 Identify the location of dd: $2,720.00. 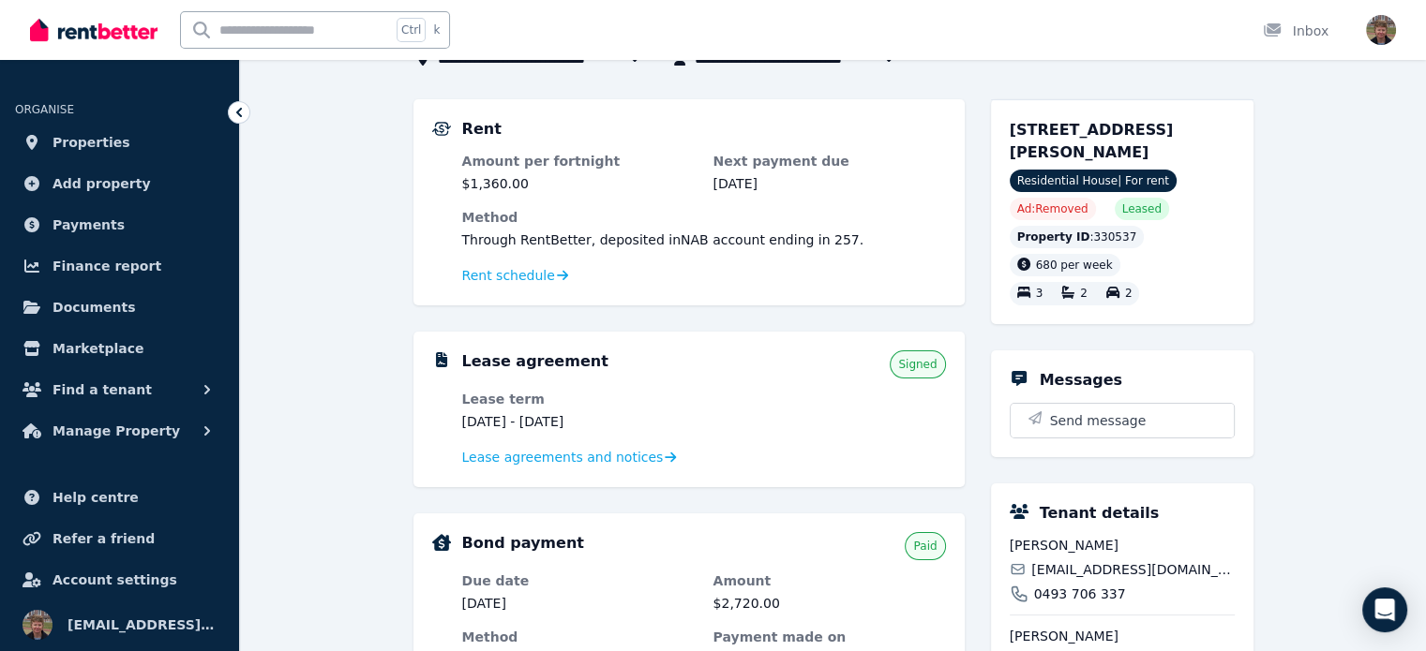
(829, 604).